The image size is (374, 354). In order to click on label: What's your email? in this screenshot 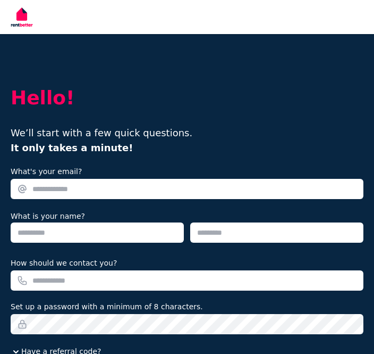, I will do `click(46, 171)`.